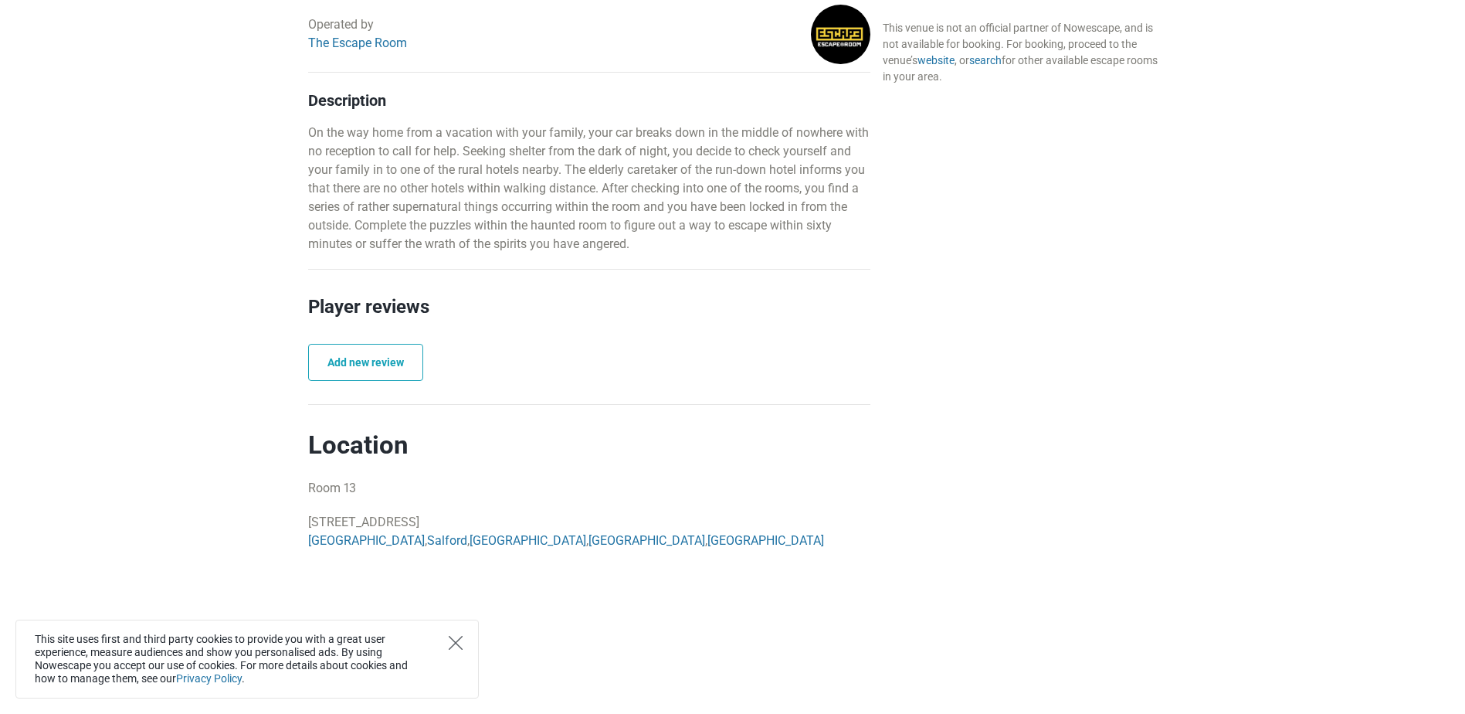 The width and height of the screenshot is (1465, 714). Describe the element at coordinates (365, 362) in the screenshot. I see `a: Add new review` at that location.